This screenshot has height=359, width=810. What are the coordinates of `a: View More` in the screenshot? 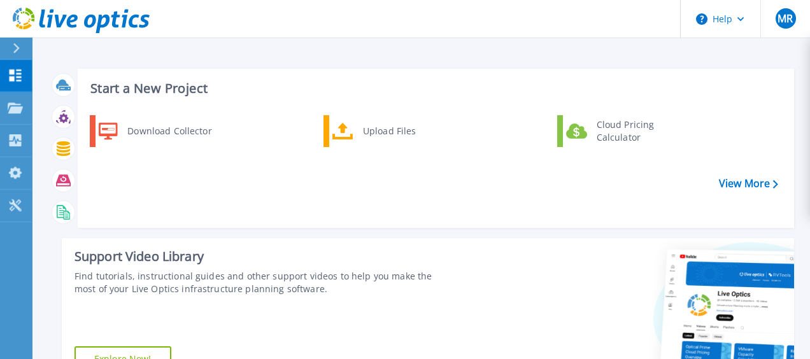 It's located at (748, 183).